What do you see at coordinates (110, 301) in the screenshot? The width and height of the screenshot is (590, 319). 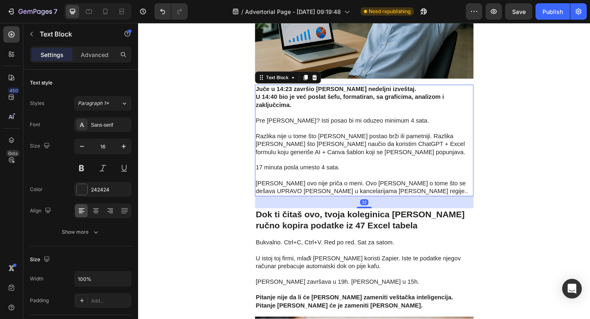 I see `div: Add...` at bounding box center [110, 301].